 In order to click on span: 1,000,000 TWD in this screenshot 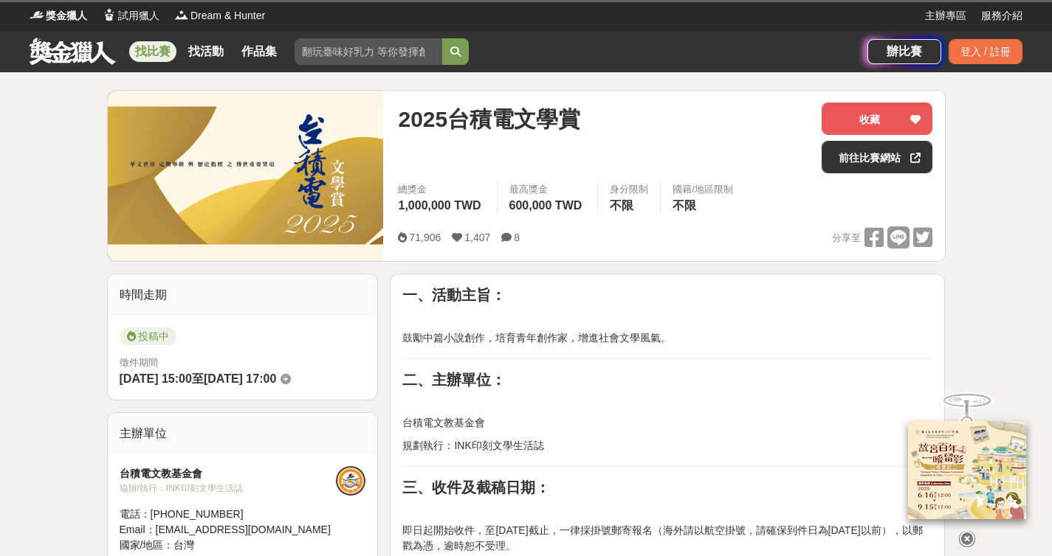, I will do `click(439, 205)`.